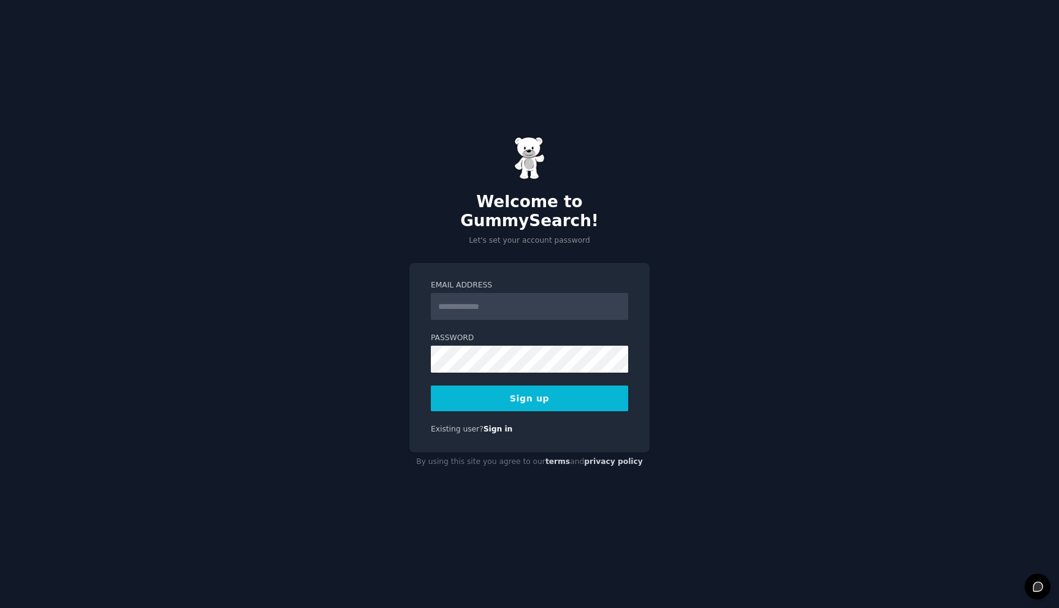 This screenshot has width=1059, height=608. What do you see at coordinates (529, 398) in the screenshot?
I see `button: Sign up` at bounding box center [529, 398].